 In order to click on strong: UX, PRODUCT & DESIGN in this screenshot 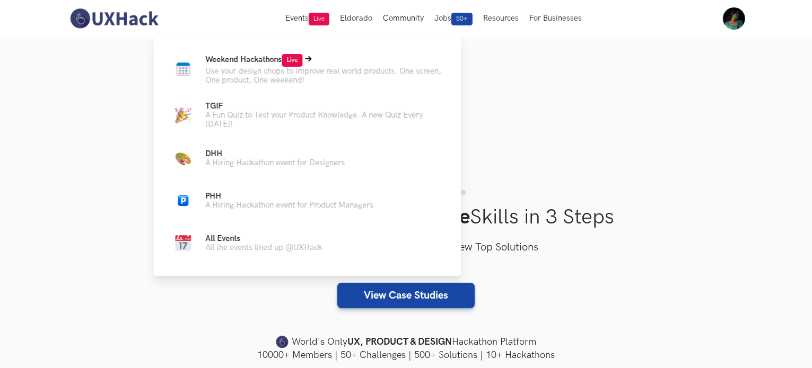, I will do `click(399, 342)`.